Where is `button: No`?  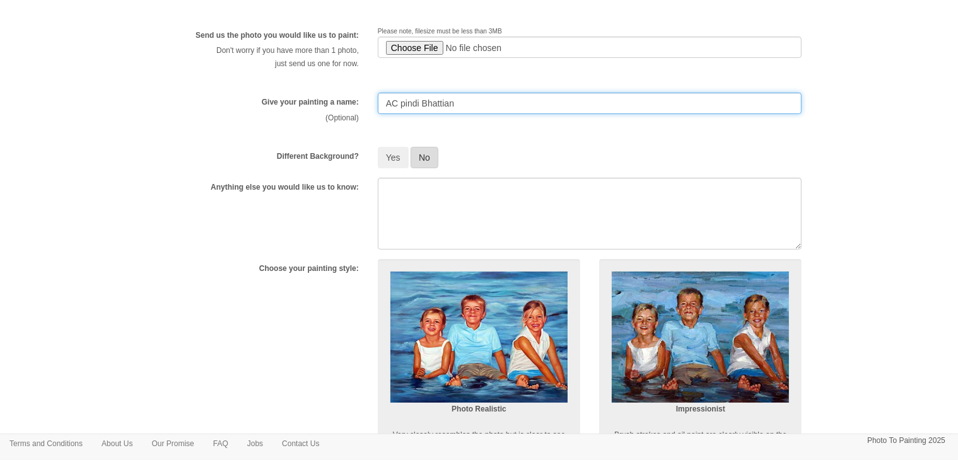 button: No is located at coordinates (424, 158).